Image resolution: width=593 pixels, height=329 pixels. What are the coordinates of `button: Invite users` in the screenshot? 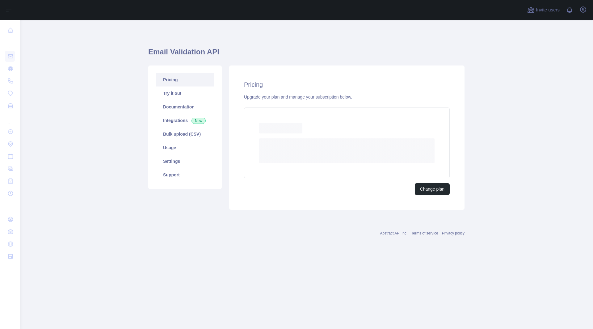 It's located at (544, 10).